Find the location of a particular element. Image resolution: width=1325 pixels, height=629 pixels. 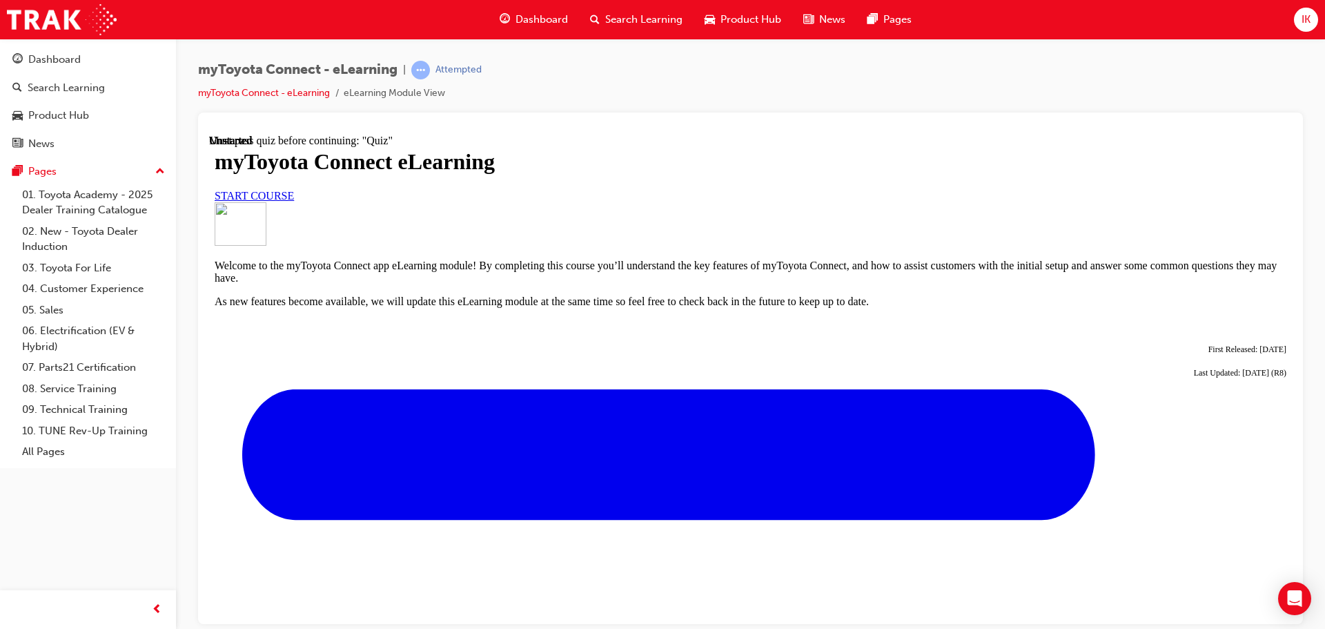

div: Open Intercom Messenger is located at coordinates (1295, 598).